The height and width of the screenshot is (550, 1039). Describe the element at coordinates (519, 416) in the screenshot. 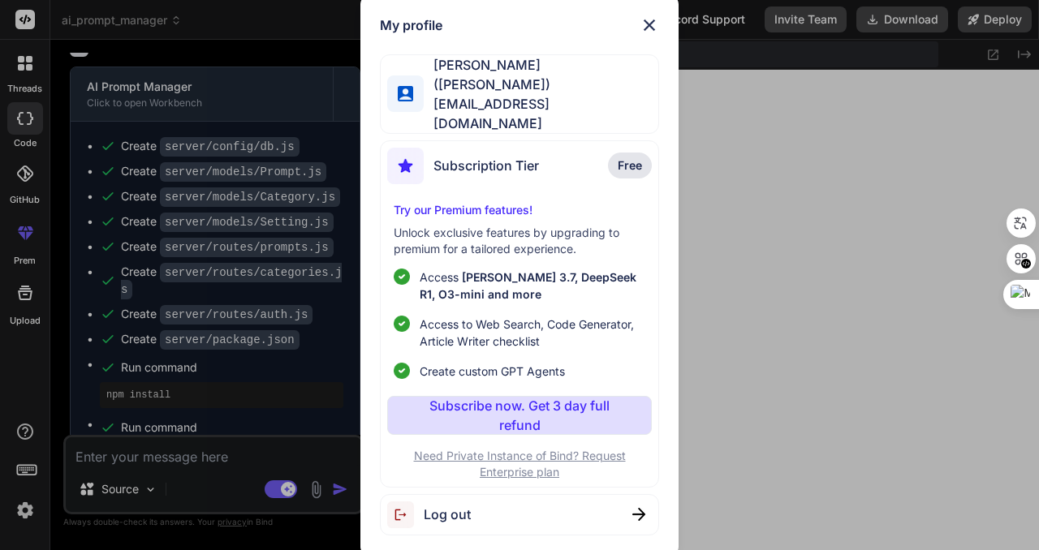

I see `p: Subscribe now. Get 3 day full refund` at that location.